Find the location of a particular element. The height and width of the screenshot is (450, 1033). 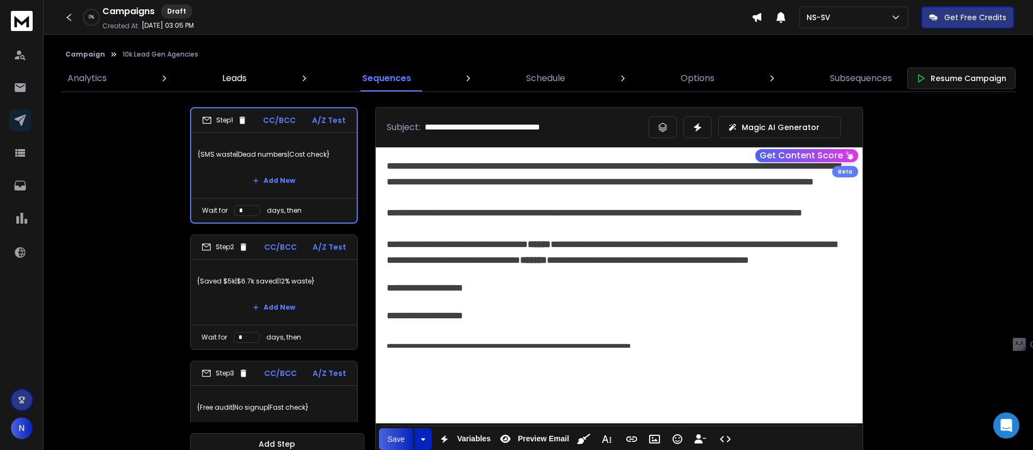

a: Subsequences is located at coordinates (861, 78).